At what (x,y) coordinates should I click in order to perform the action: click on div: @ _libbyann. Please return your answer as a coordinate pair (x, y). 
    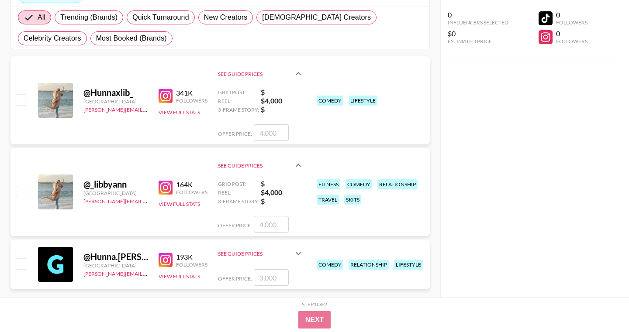
    Looking at the image, I should click on (116, 184).